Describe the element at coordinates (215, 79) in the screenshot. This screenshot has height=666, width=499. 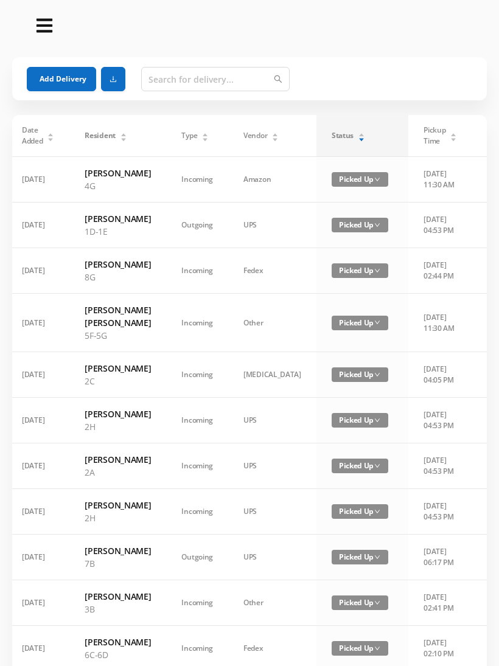
I see `input: Search for delivery...` at that location.